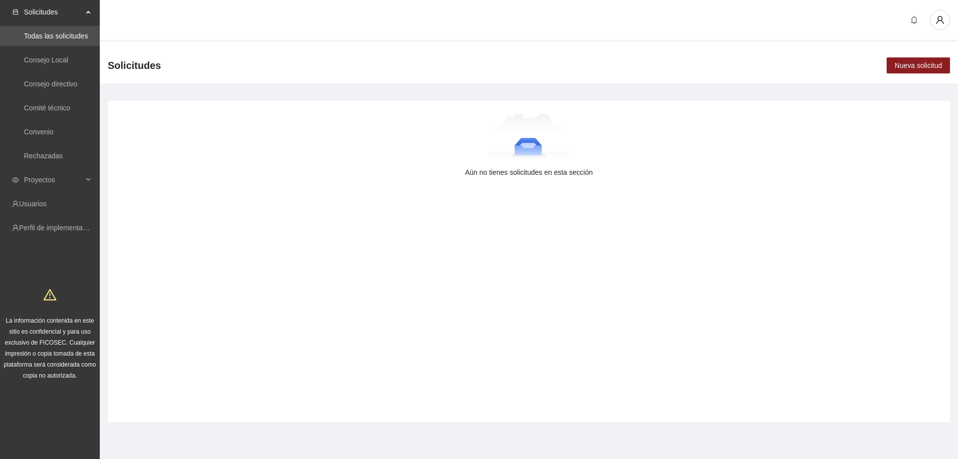 The image size is (958, 459). I want to click on span: Proyectos, so click(53, 180).